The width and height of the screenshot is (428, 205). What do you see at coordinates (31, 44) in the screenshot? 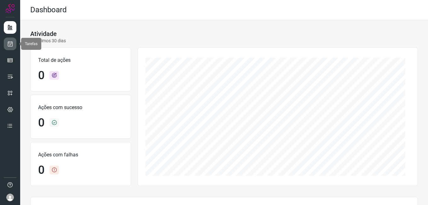
I see `span: Tarefas` at bounding box center [31, 44].